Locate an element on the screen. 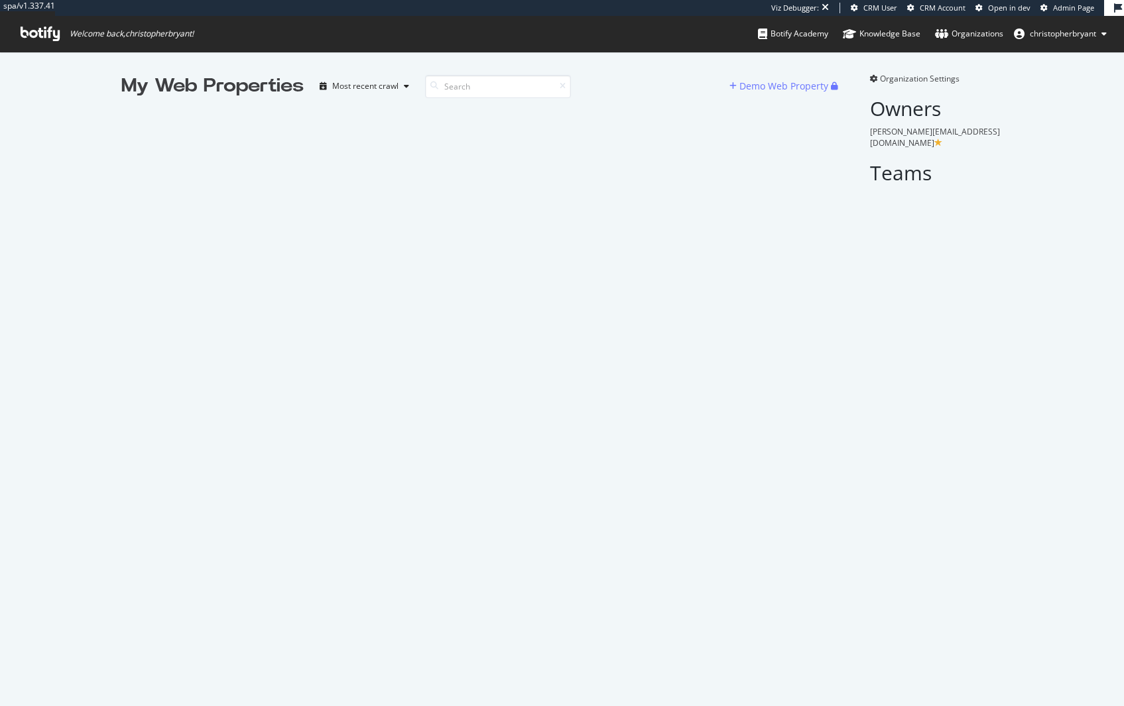  button: christopherbryant is located at coordinates (1060, 34).